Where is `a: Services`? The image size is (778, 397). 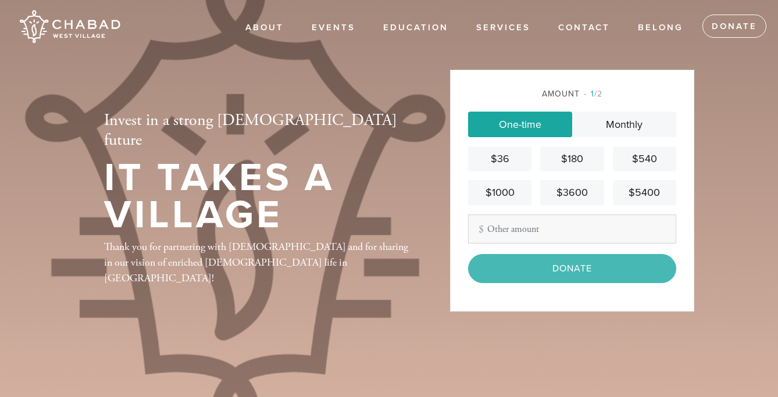 a: Services is located at coordinates (503, 28).